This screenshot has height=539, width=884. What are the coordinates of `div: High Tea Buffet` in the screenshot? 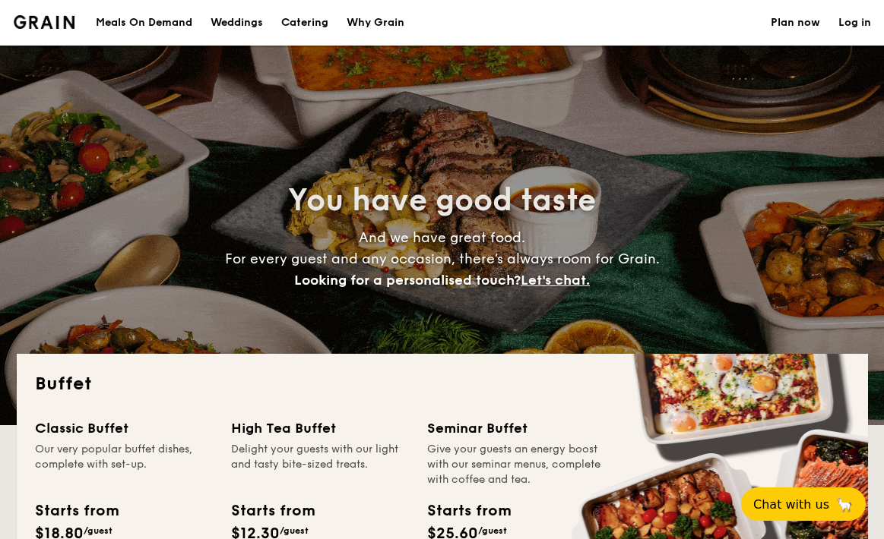 It's located at (320, 429).